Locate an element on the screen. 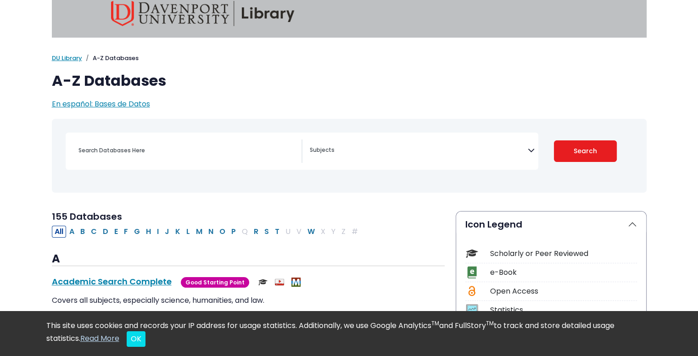 The height and width of the screenshot is (356, 698). a: Academic Search Complete is located at coordinates (112, 281).